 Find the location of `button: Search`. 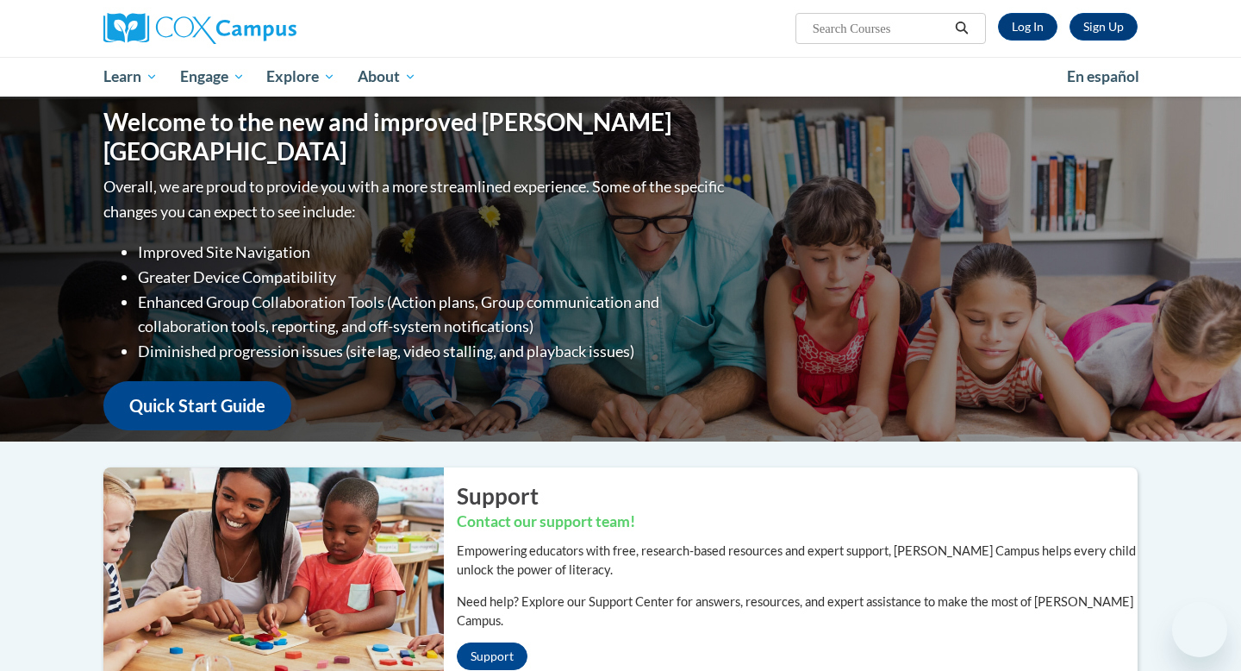

button: Search is located at coordinates (962, 28).